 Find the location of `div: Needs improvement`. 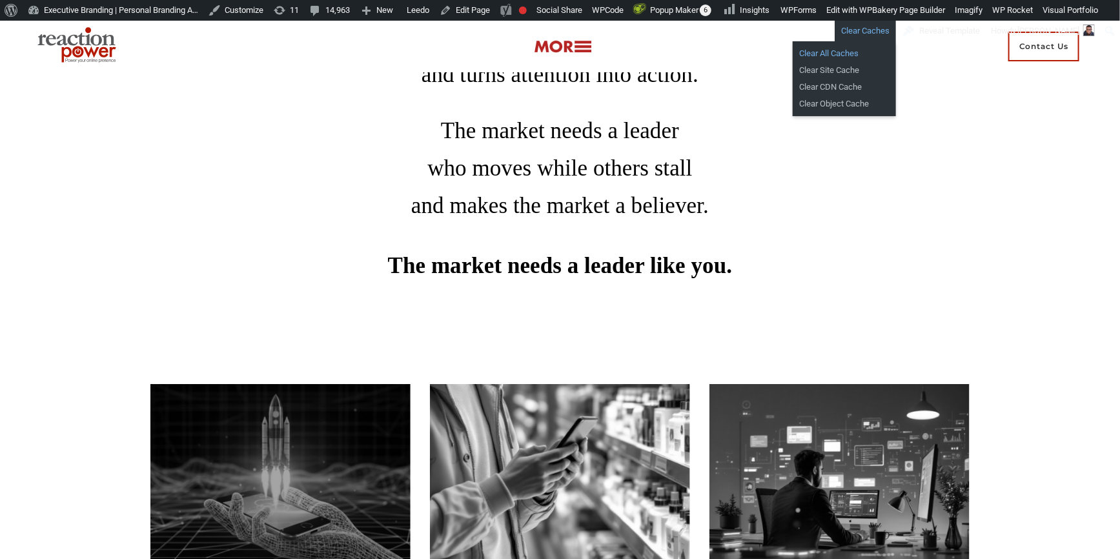

div: Needs improvement is located at coordinates (523, 10).